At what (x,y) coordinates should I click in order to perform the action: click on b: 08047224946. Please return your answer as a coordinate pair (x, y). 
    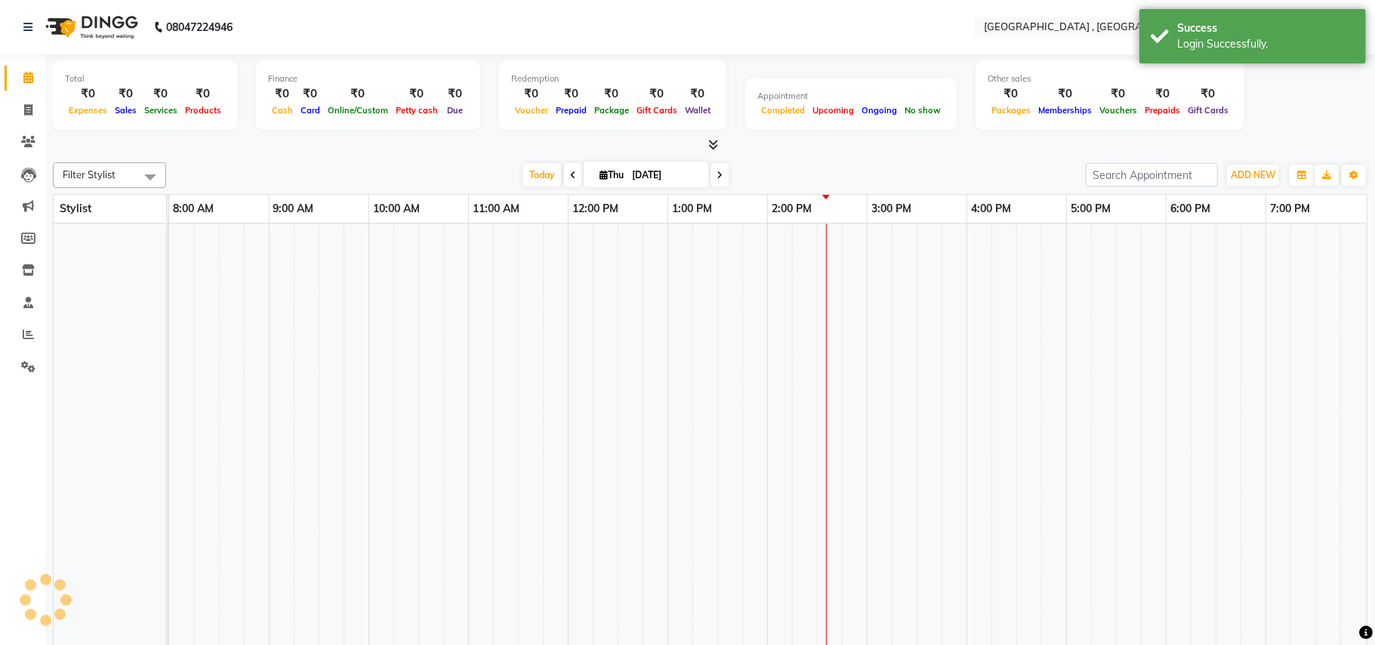
    Looking at the image, I should click on (199, 27).